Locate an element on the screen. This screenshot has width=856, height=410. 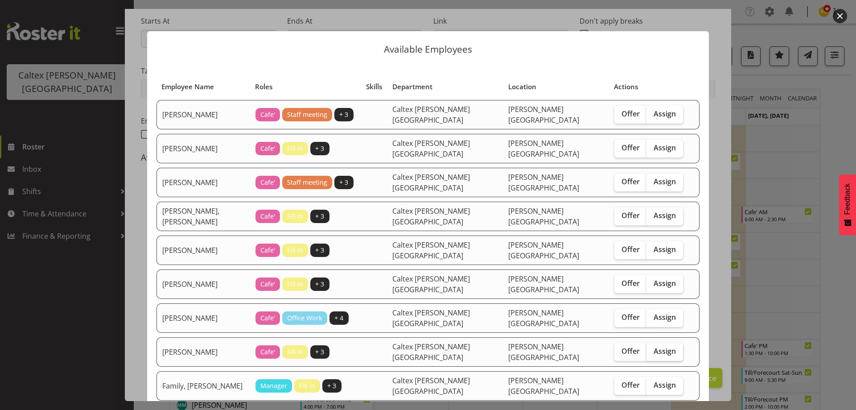
span: Office Work is located at coordinates (304, 318).